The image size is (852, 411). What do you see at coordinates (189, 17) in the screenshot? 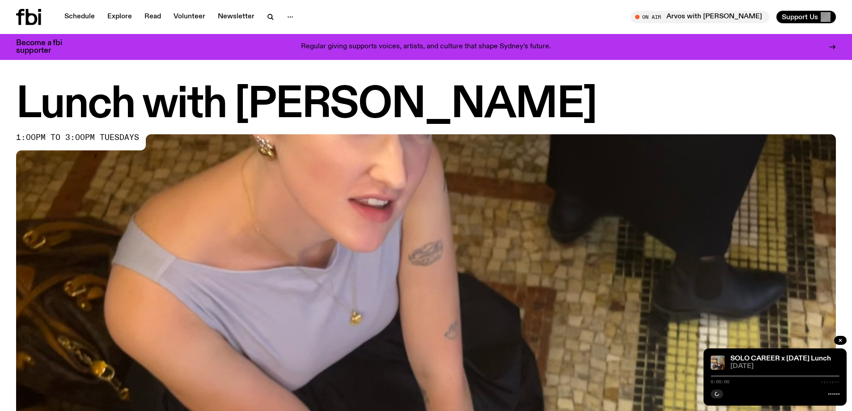
I see `a: Volunteer` at bounding box center [189, 17].